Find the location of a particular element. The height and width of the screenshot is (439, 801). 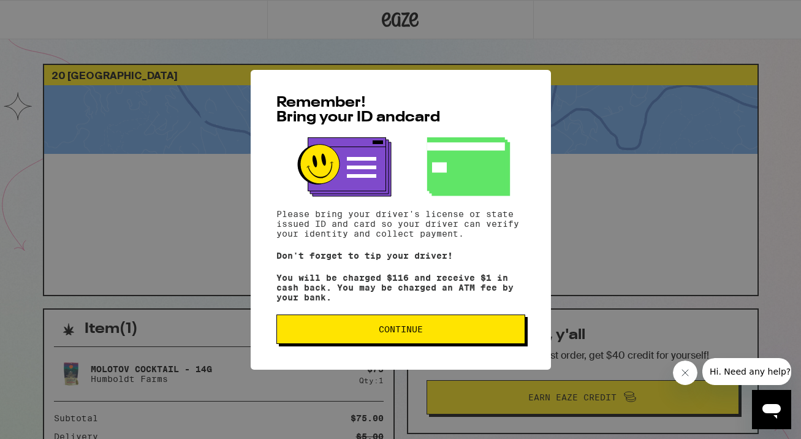

p: You will be charged $116 and receive $1 in cash back. You may be charged an ATM fee by your bank. is located at coordinates (401, 288).